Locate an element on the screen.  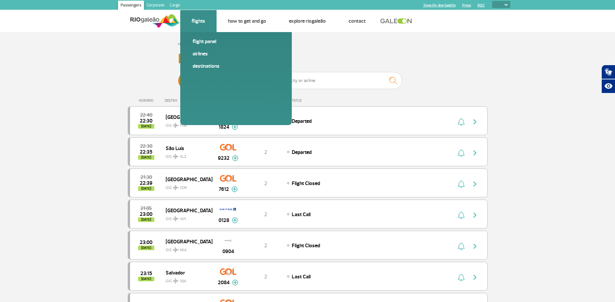
span: 0128 is located at coordinates (224, 221).